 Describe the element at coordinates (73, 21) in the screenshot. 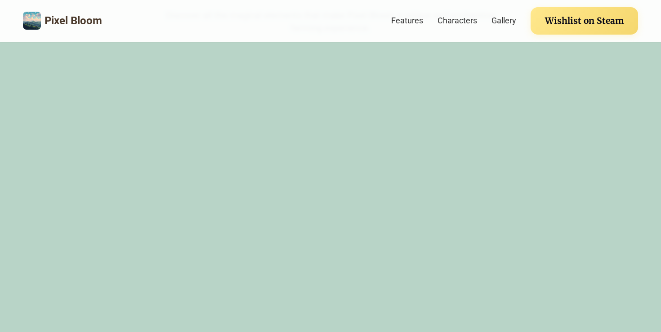

I see `span: Pixel Bloom` at that location.